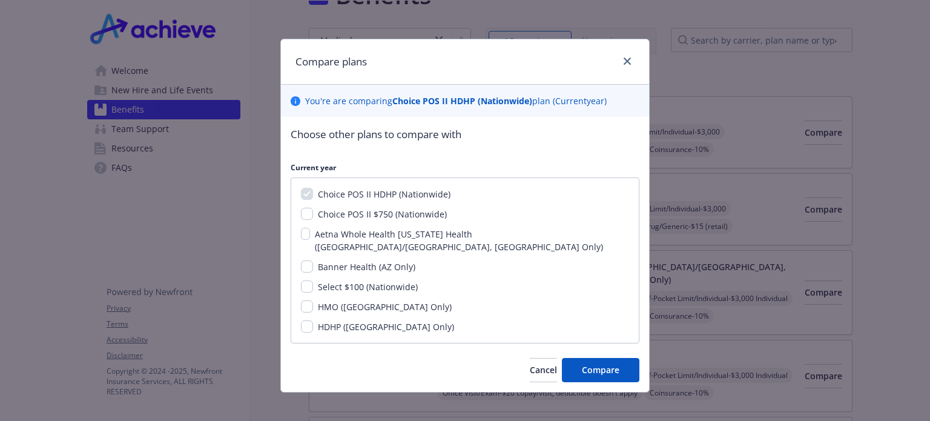  I want to click on b: Choice POS II HDHP (Nationwide), so click(462, 100).